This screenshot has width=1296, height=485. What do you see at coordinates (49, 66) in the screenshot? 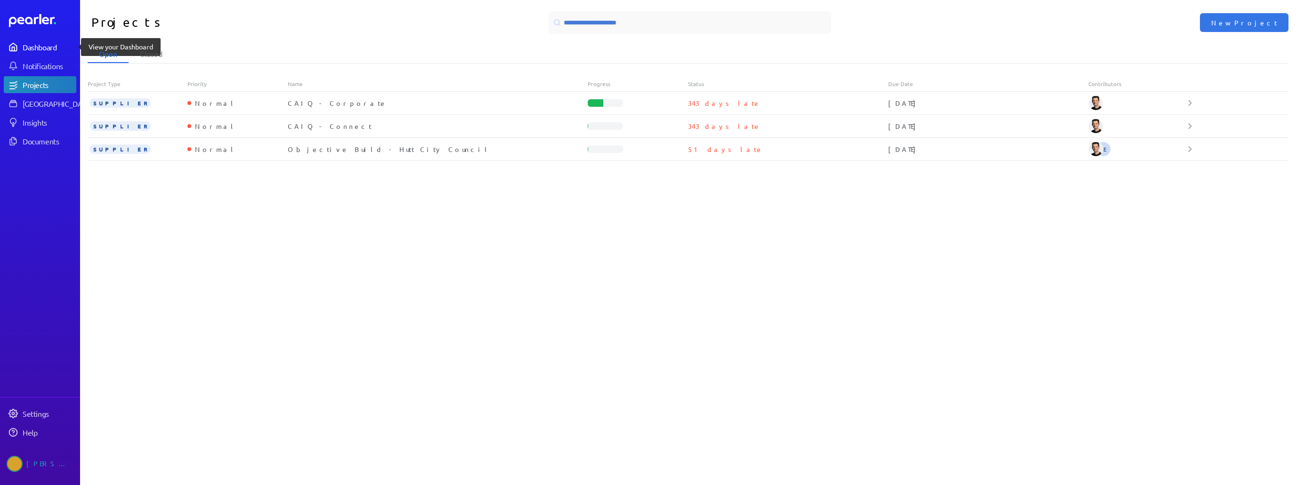
I see `div: Notifications` at bounding box center [49, 66].